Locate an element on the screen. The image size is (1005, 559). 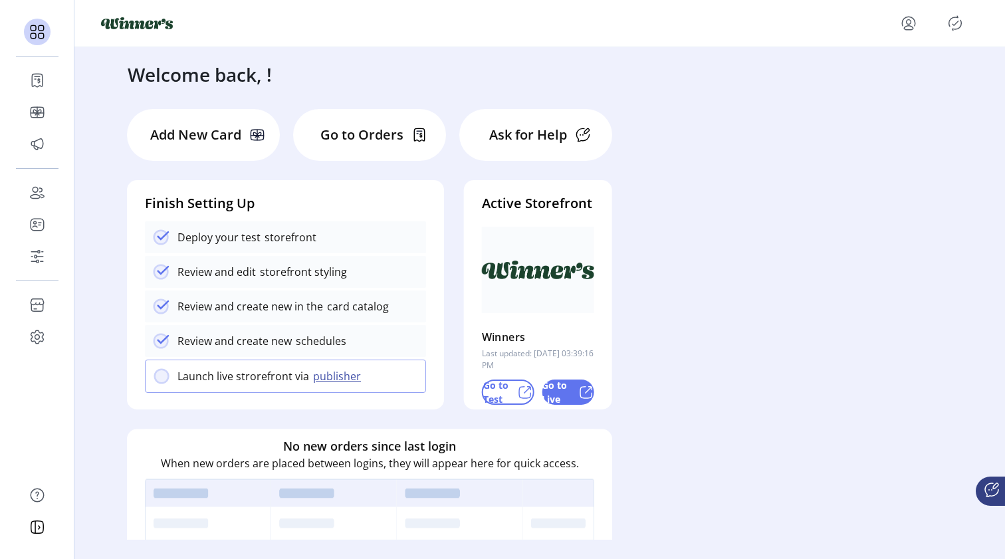
p: Ask for Help is located at coordinates (528, 135).